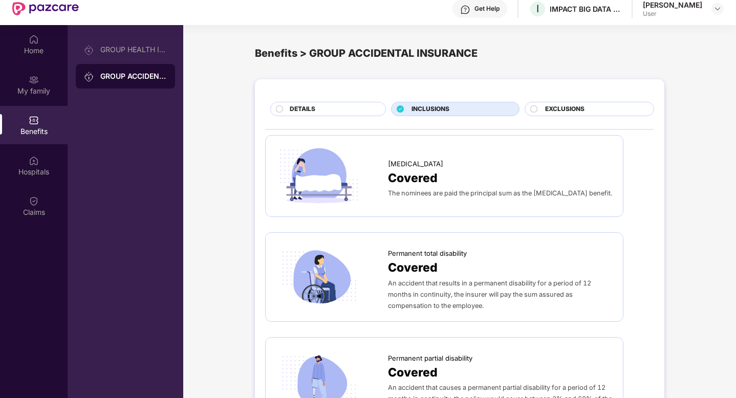 The width and height of the screenshot is (736, 398). Describe the element at coordinates (134, 50) in the screenshot. I see `div: GROUP HEALTH INSURANCE` at that location.